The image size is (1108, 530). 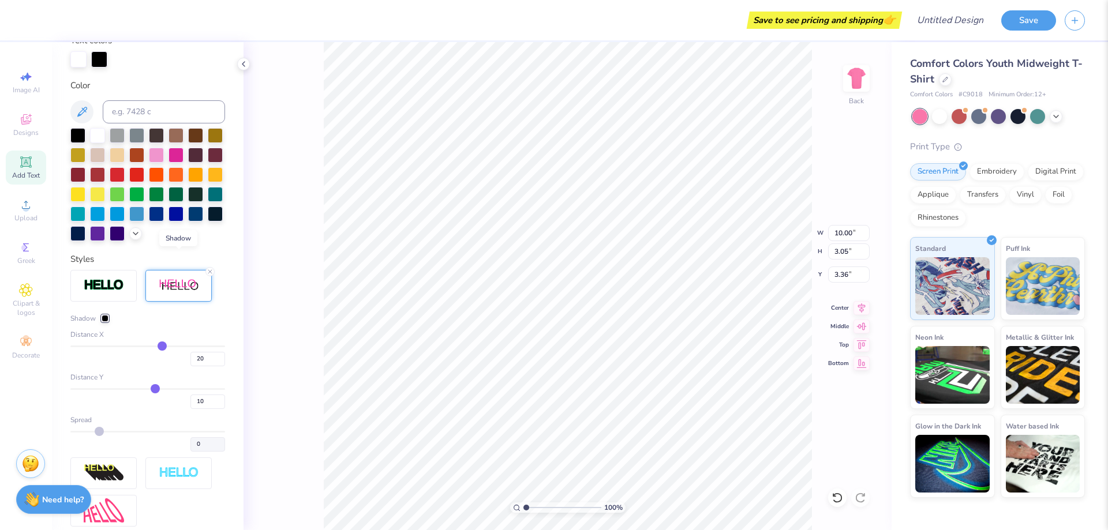 What do you see at coordinates (983, 195) in the screenshot?
I see `div: Transfers` at bounding box center [983, 195].